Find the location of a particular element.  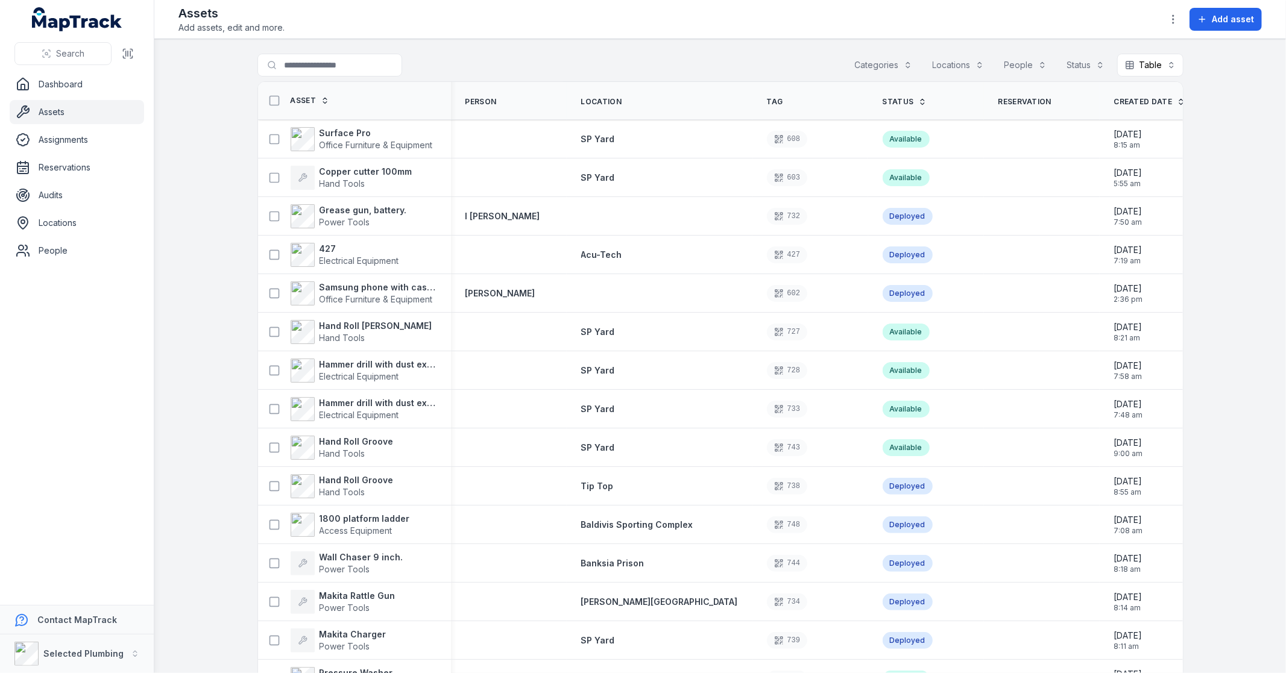

span: 8:18 am is located at coordinates (1128, 570).